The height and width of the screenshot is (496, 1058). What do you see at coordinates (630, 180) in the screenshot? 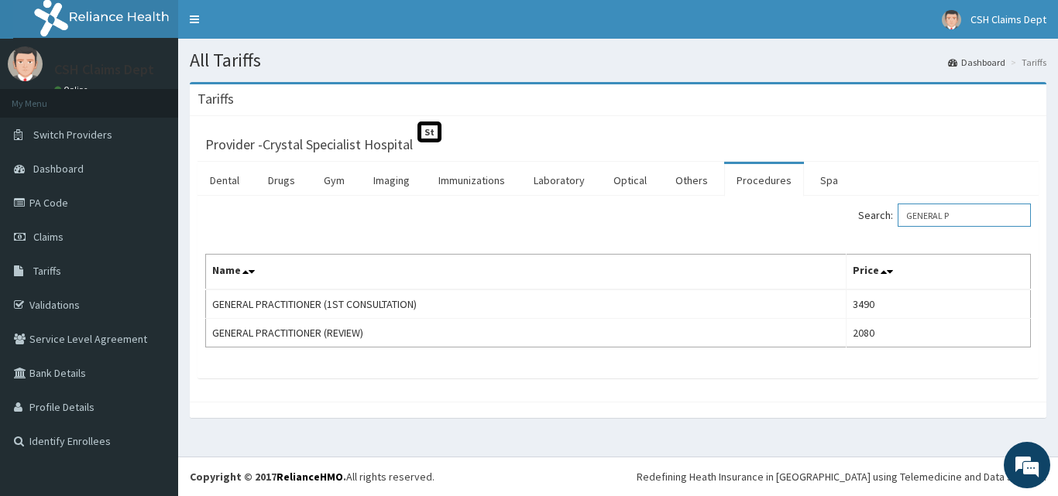
I see `a: Optical` at bounding box center [630, 180].